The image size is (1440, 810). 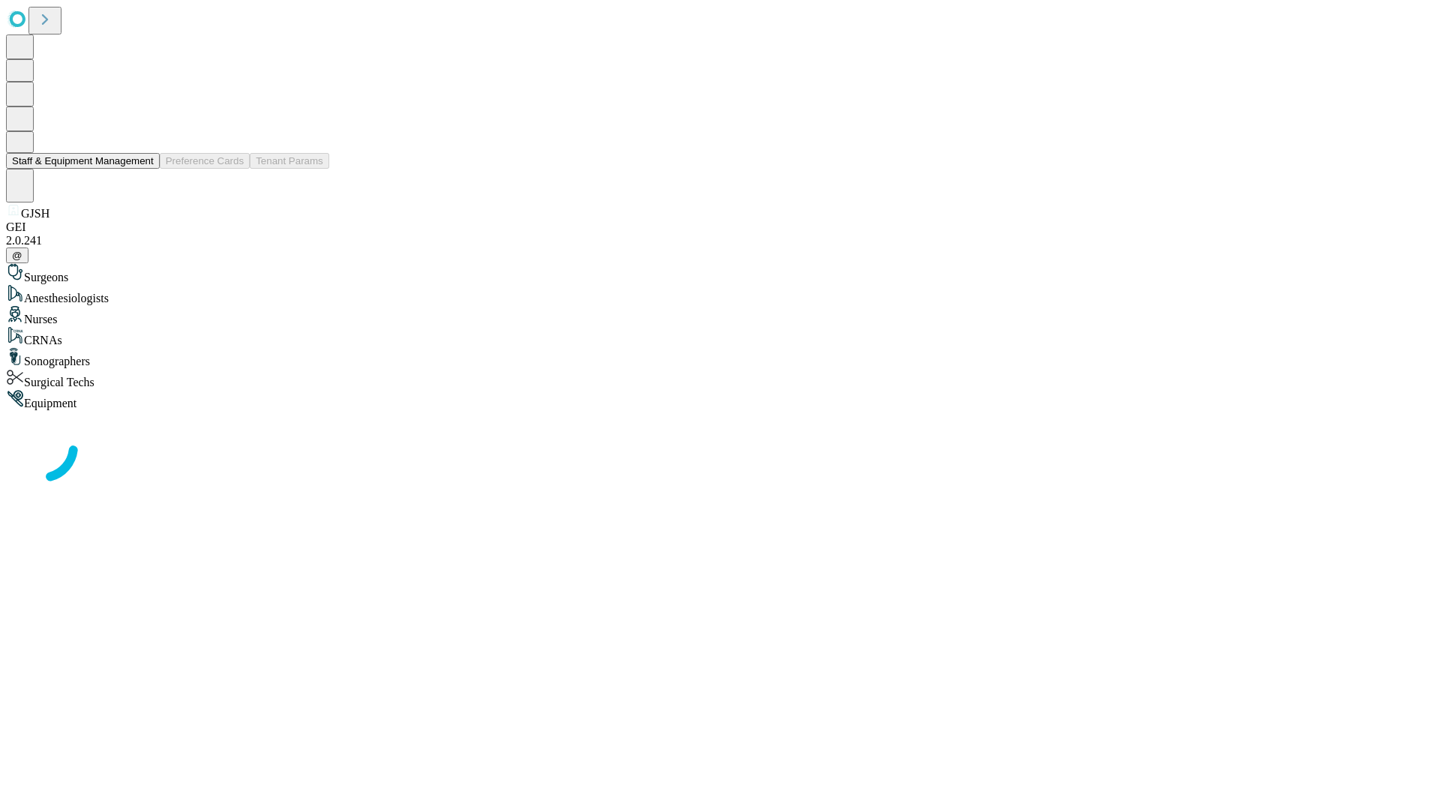 I want to click on div: GEI, so click(x=720, y=227).